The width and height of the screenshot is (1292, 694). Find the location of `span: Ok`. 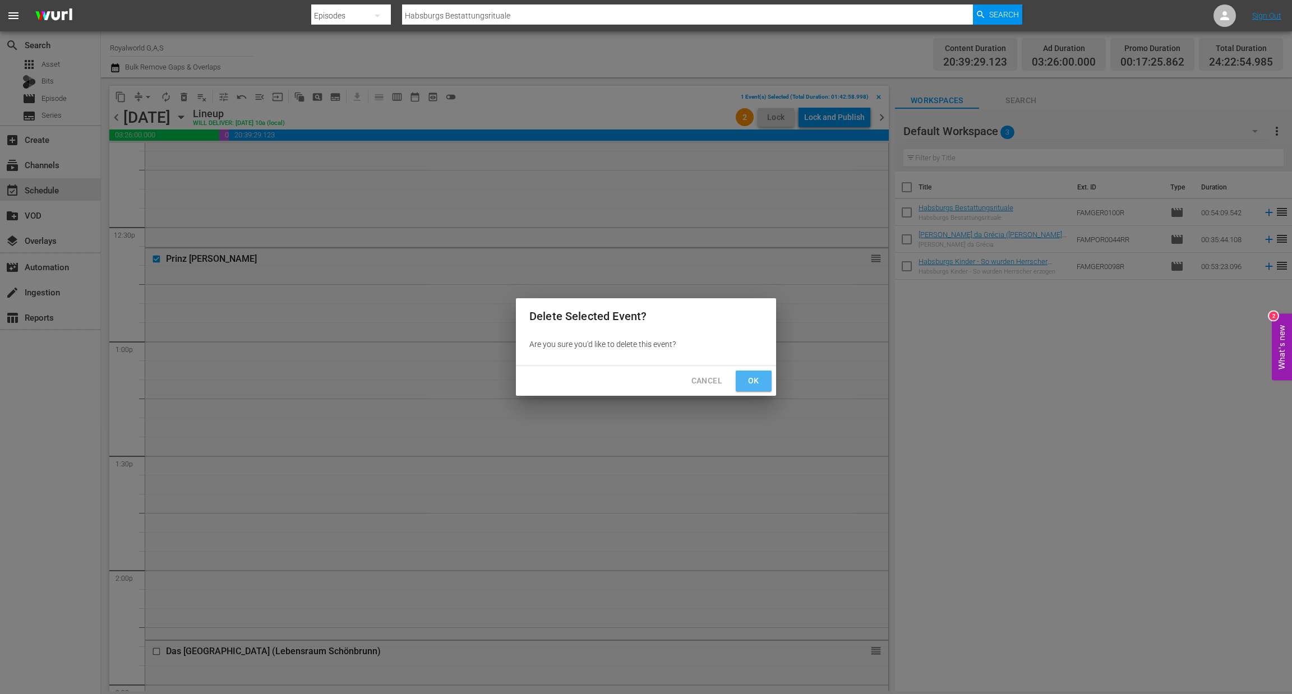

span: Ok is located at coordinates (754, 381).